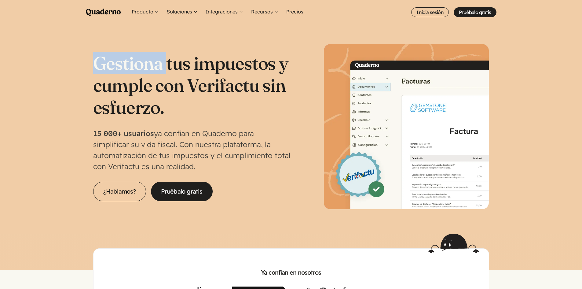  Describe the element at coordinates (406, 126) in the screenshot. I see `img: Interfaz de Quaderno mostrando la página Factura con el distintivo Verifactu` at that location.